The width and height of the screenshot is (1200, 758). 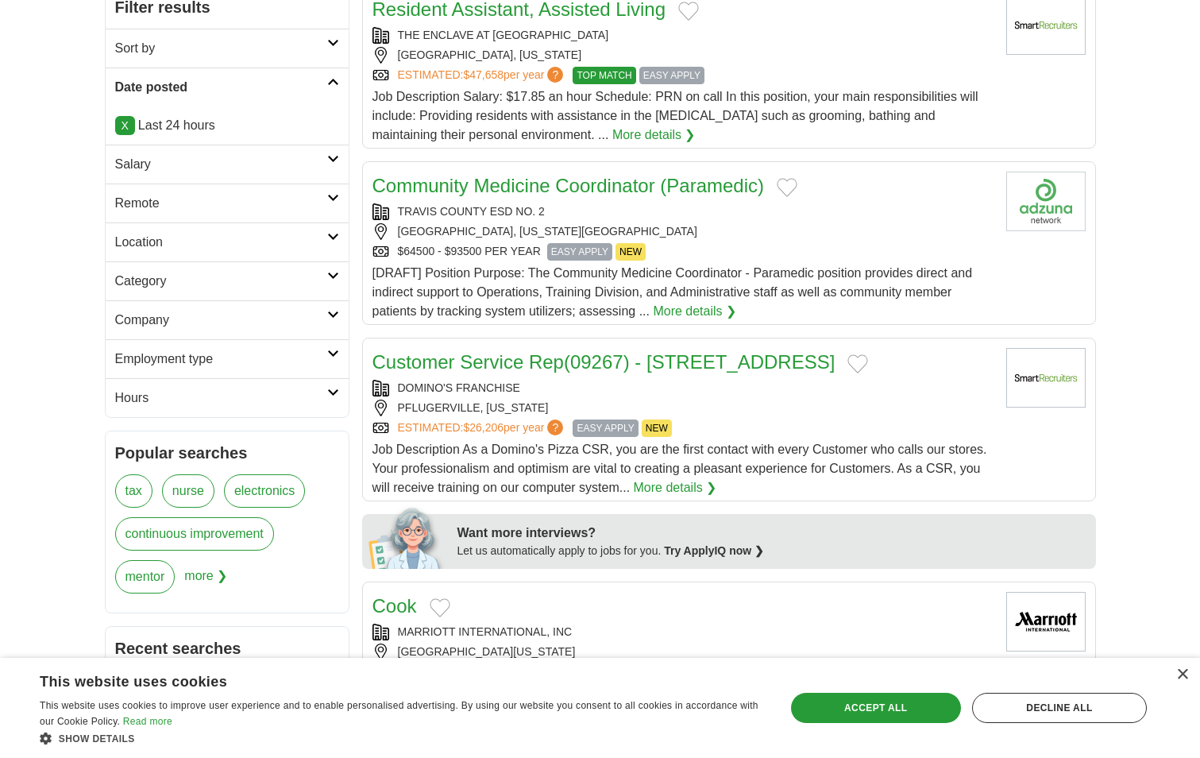 I want to click on h2: Category, so click(x=221, y=281).